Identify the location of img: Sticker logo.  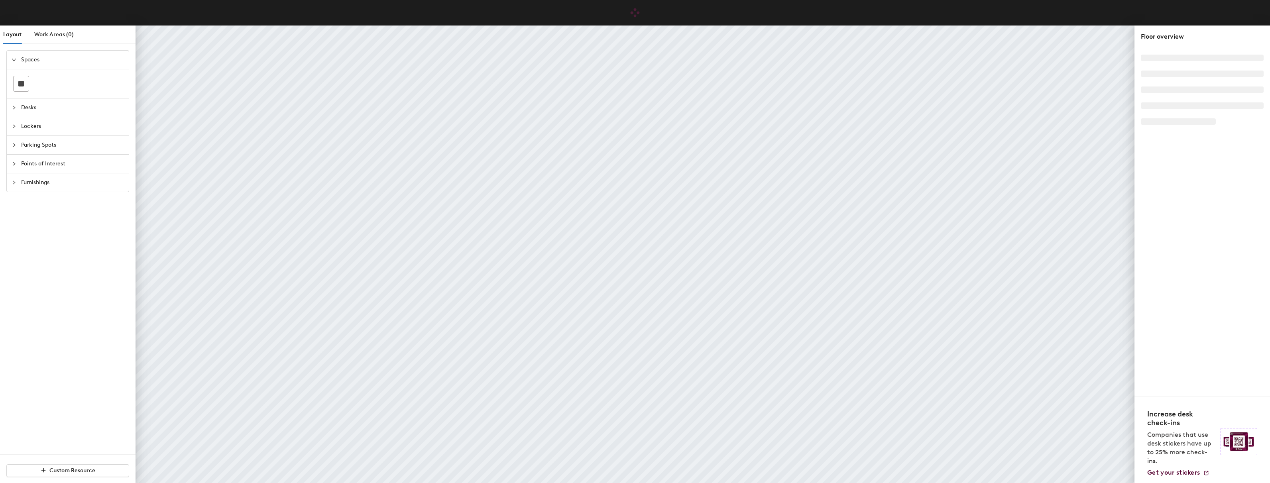
(1238, 442).